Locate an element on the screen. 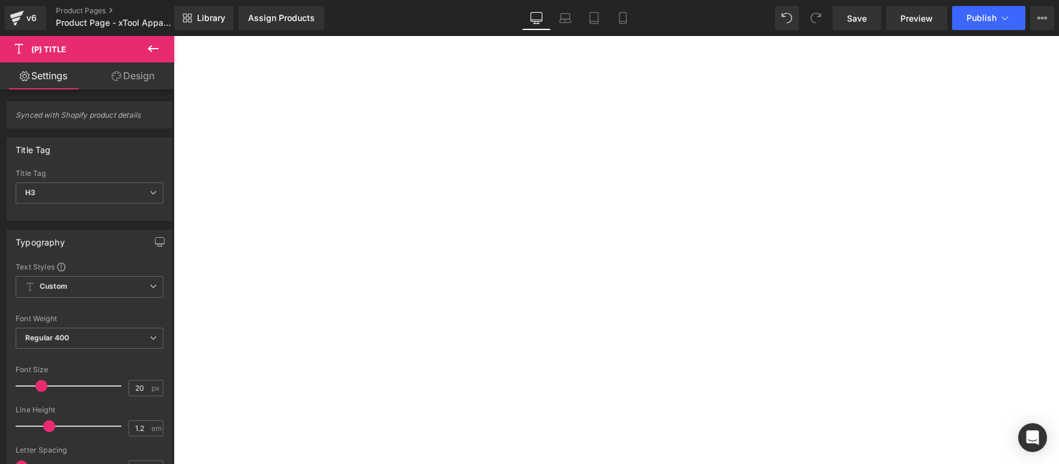 This screenshot has height=464, width=1059. b: H3 is located at coordinates (30, 192).